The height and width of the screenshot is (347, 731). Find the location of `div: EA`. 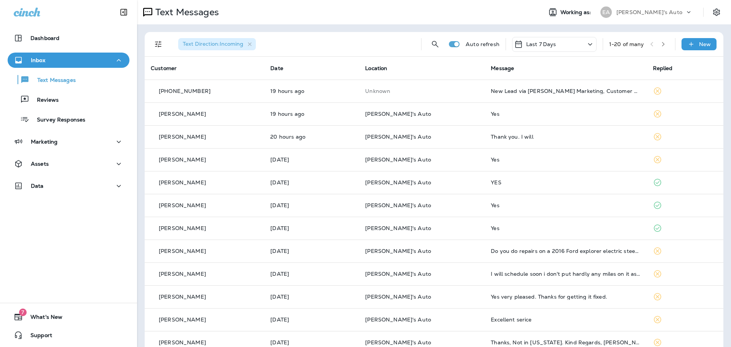

div: EA is located at coordinates (606, 12).